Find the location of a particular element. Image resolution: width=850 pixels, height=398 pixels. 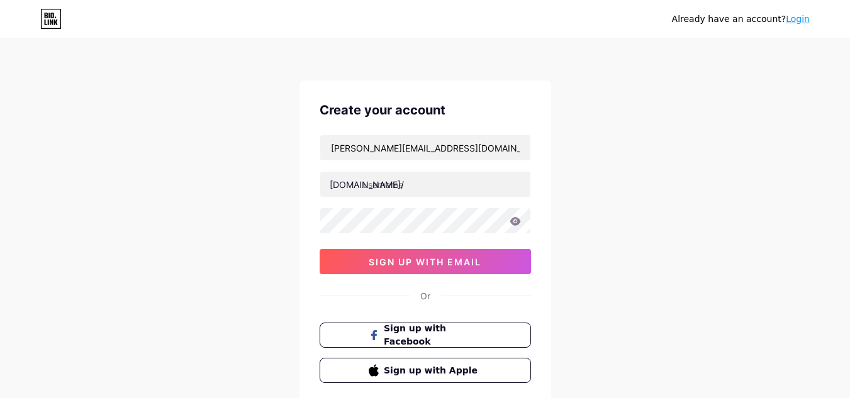

input: username is located at coordinates (425, 184).